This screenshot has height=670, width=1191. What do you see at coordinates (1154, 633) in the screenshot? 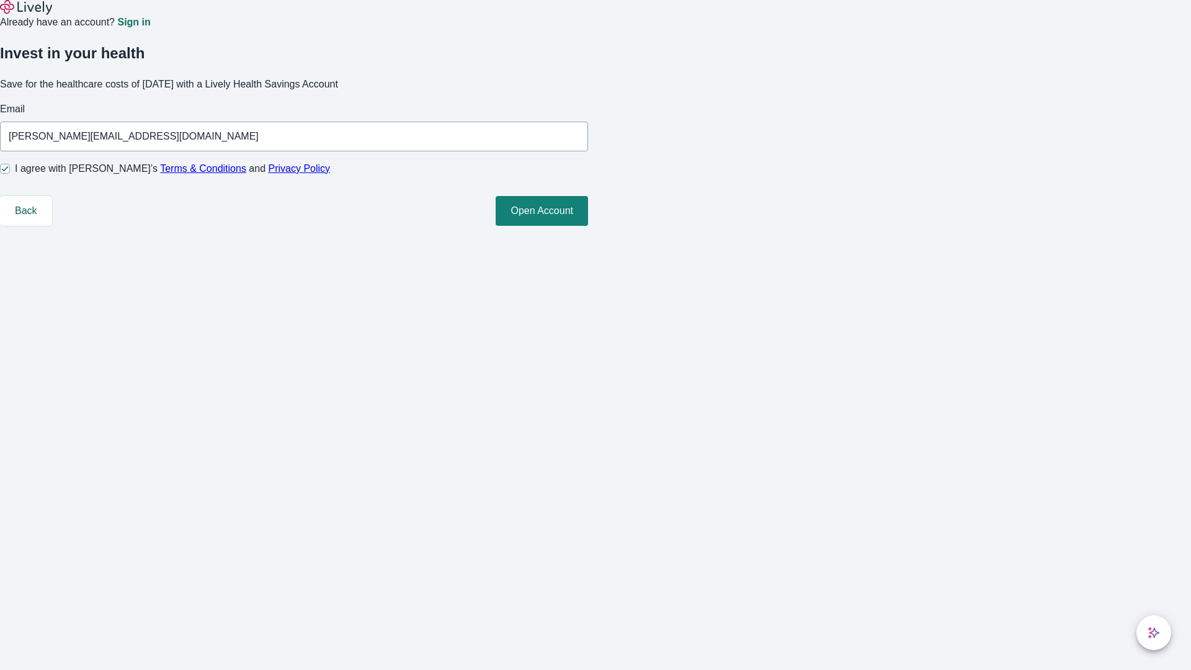
I see `button: chat` at bounding box center [1154, 633].